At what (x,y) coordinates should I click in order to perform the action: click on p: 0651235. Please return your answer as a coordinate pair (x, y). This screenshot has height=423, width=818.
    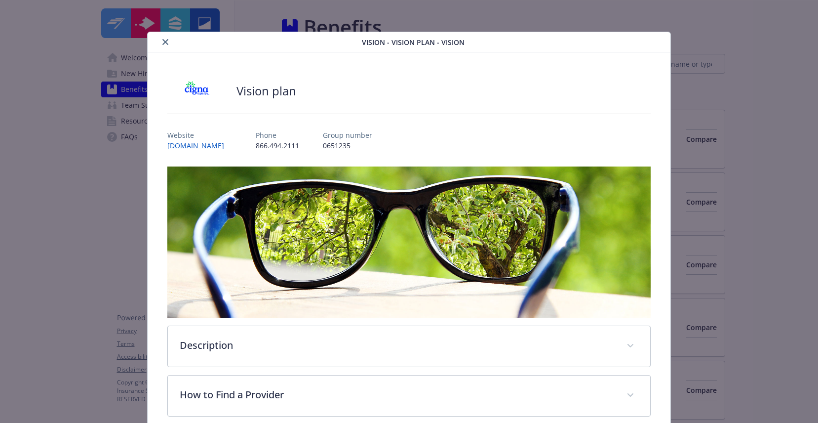
    Looking at the image, I should click on (348, 145).